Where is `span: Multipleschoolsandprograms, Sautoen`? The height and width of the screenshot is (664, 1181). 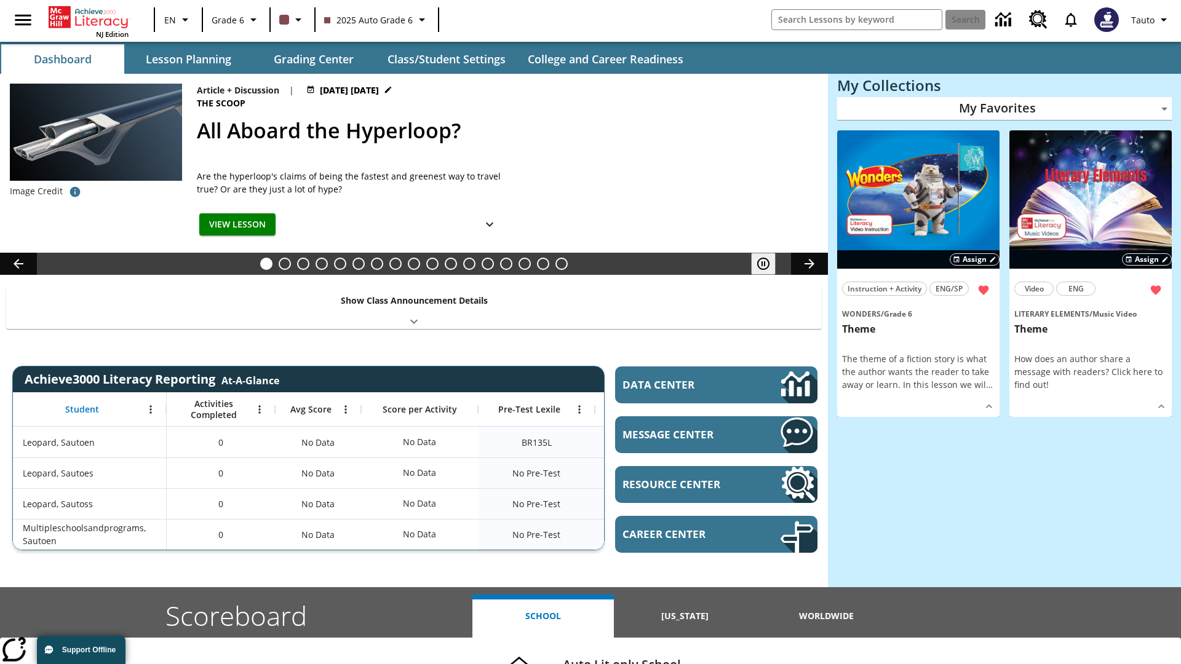
span: Multipleschoolsandprograms, Sautoen is located at coordinates (91, 534).